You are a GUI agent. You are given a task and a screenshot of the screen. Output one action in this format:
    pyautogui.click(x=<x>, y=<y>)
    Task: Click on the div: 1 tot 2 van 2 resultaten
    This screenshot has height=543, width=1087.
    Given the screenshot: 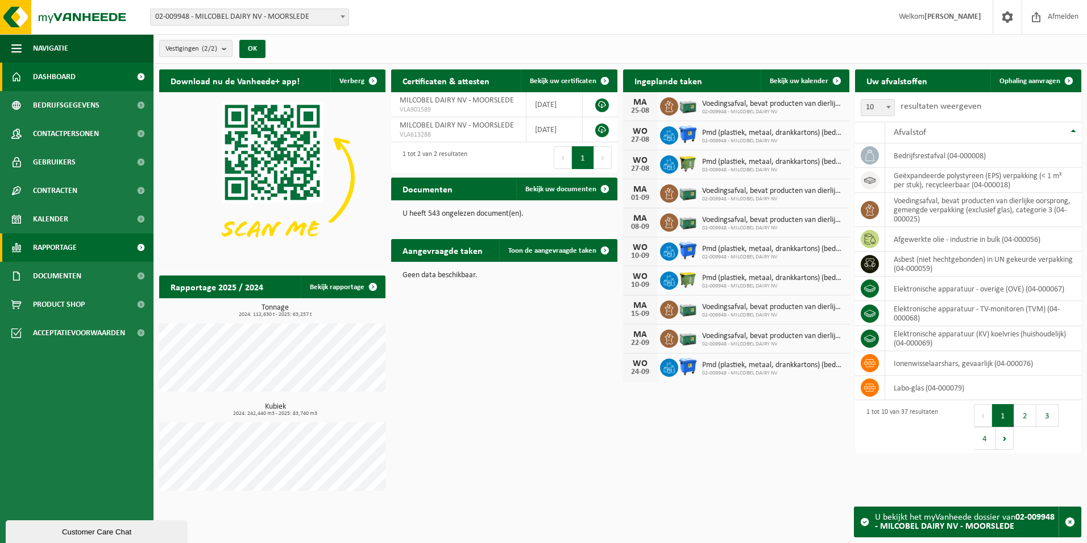 What is the action you would take?
    pyautogui.click(x=432, y=158)
    